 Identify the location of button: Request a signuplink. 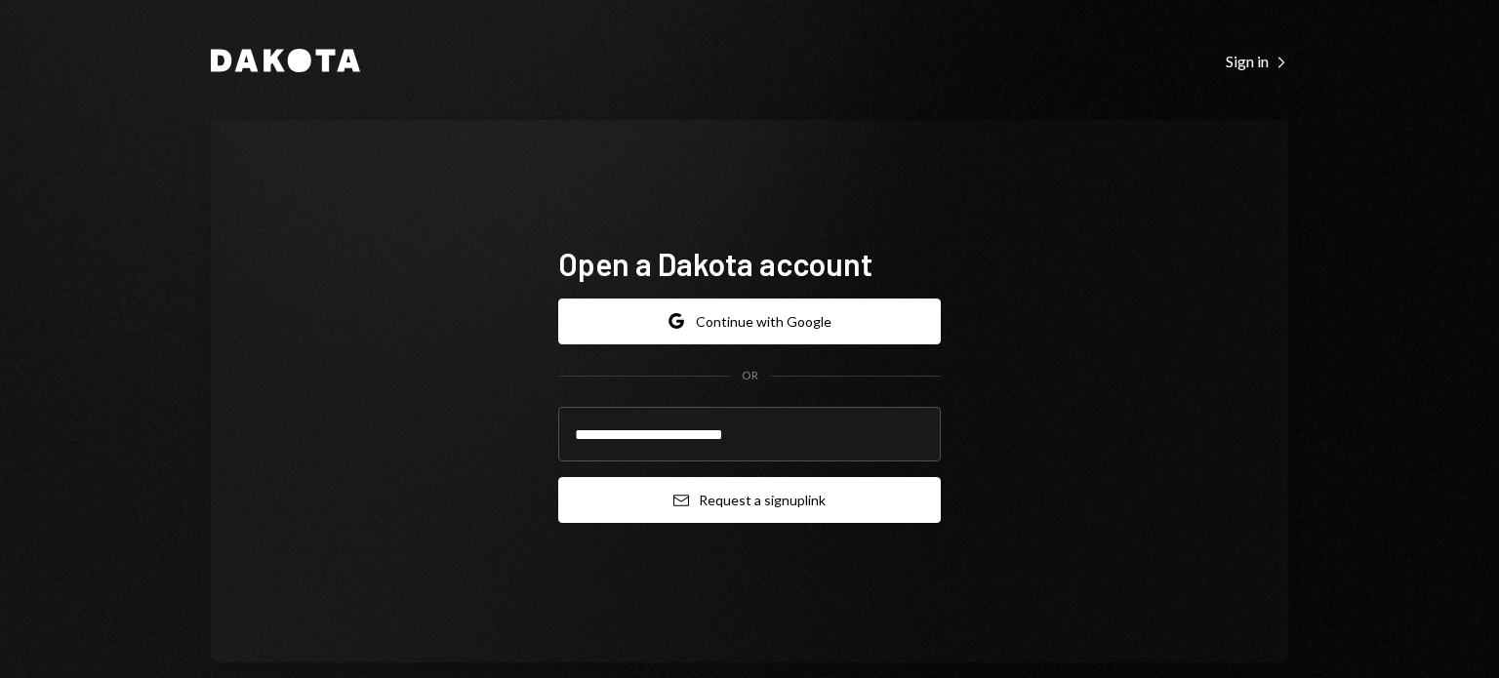
(750, 500).